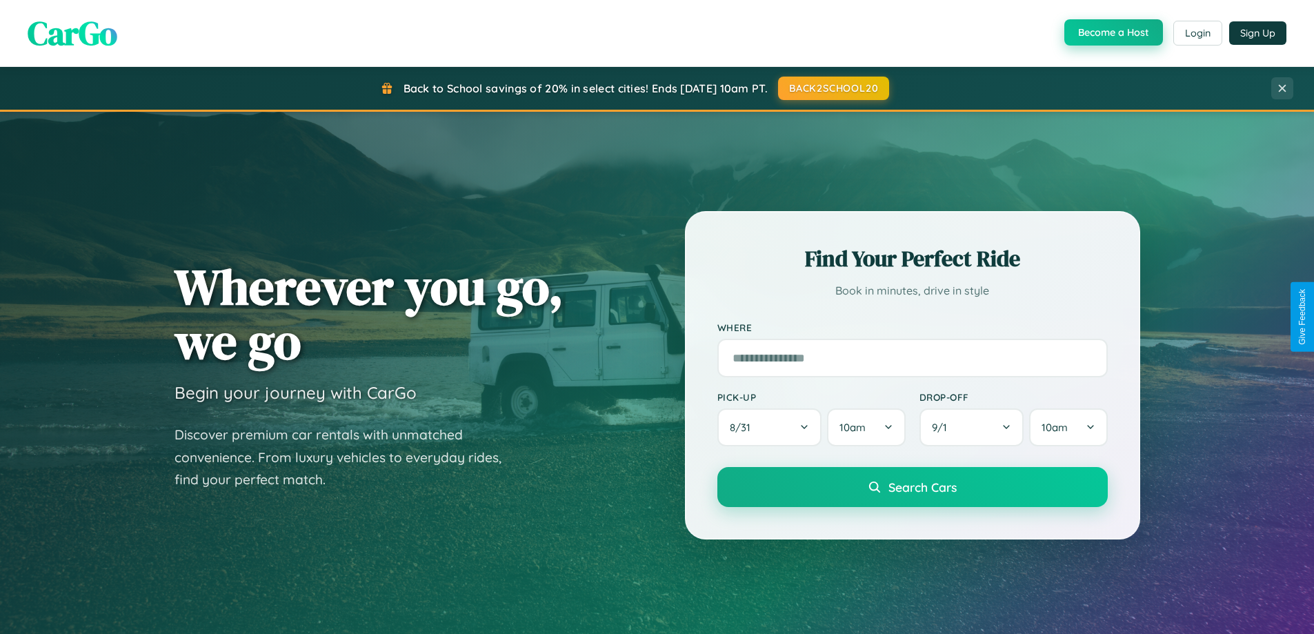  I want to click on button: BACK2SCHOOL20, so click(833, 88).